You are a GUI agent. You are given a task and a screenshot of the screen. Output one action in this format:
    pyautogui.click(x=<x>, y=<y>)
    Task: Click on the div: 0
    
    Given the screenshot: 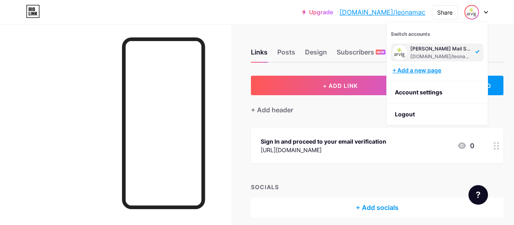 What is the action you would take?
    pyautogui.click(x=466, y=146)
    